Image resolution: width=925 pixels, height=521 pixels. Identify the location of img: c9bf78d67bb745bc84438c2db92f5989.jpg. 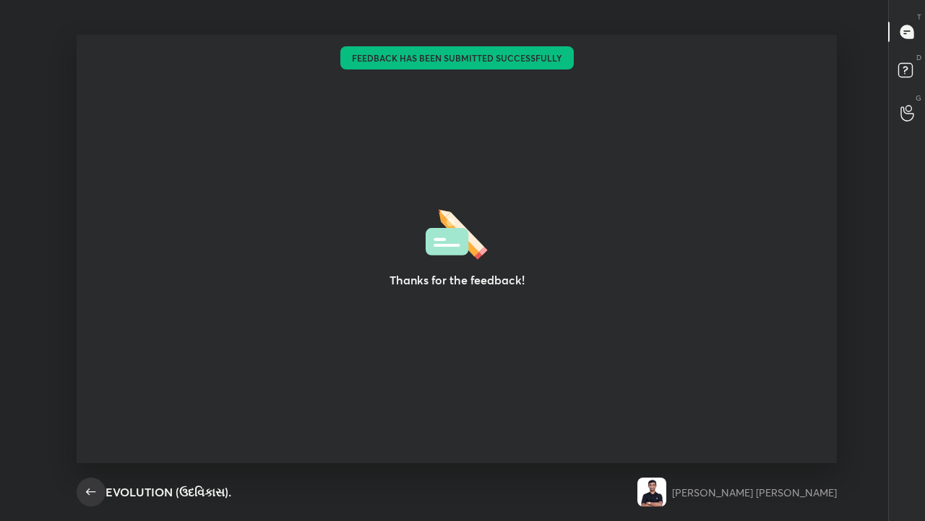
(652, 492).